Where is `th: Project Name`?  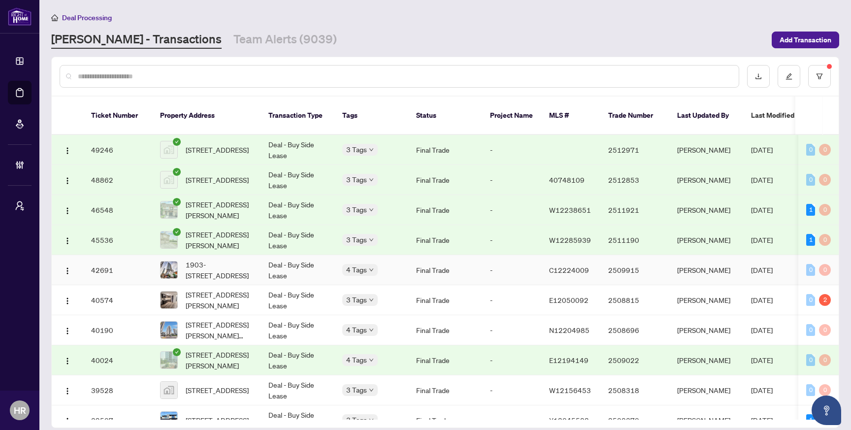 th: Project Name is located at coordinates (512, 116).